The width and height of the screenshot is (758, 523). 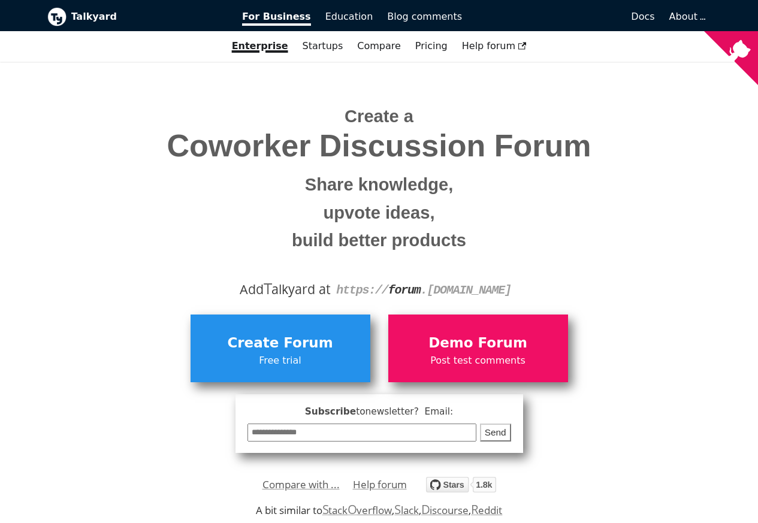 I want to click on a: Blog comments, so click(x=424, y=17).